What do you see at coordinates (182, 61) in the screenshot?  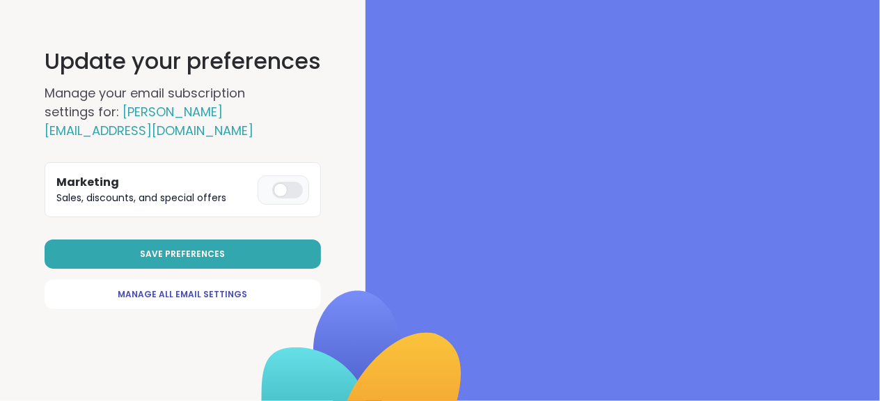 I see `h1: Update your preferences` at bounding box center [182, 61].